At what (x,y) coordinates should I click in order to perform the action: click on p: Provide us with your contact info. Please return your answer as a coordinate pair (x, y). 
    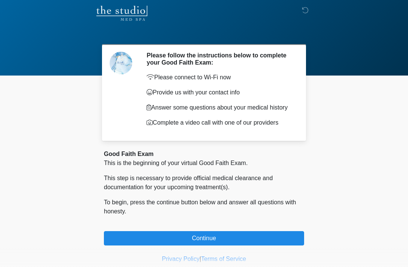
    Looking at the image, I should click on (219, 93).